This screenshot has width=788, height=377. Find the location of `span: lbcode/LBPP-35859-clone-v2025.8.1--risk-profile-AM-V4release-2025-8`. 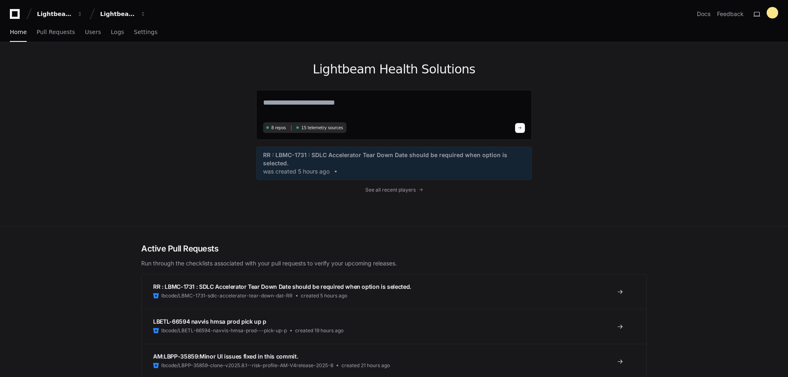

span: lbcode/LBPP-35859-clone-v2025.8.1--risk-profile-AM-V4release-2025-8 is located at coordinates (247, 366).